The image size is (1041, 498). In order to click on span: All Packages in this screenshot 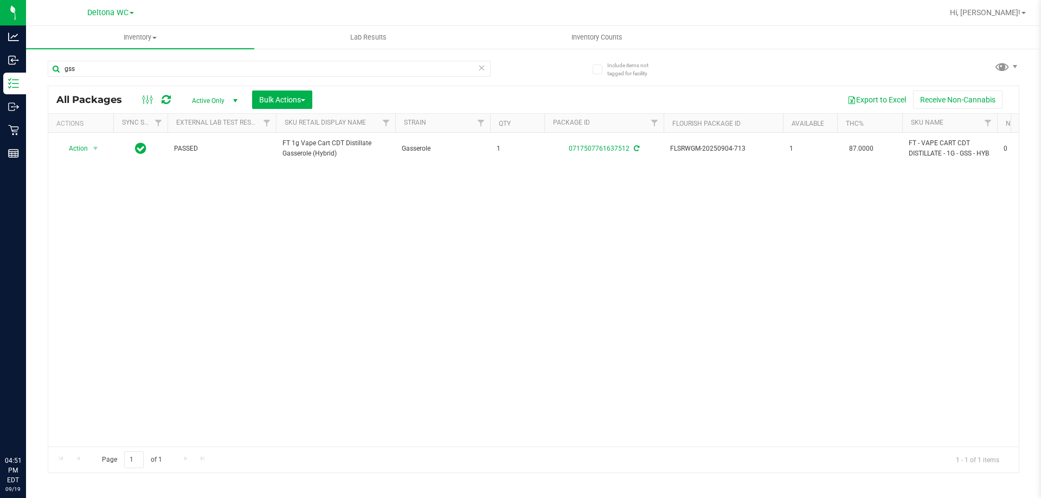, I will do `click(94, 100)`.